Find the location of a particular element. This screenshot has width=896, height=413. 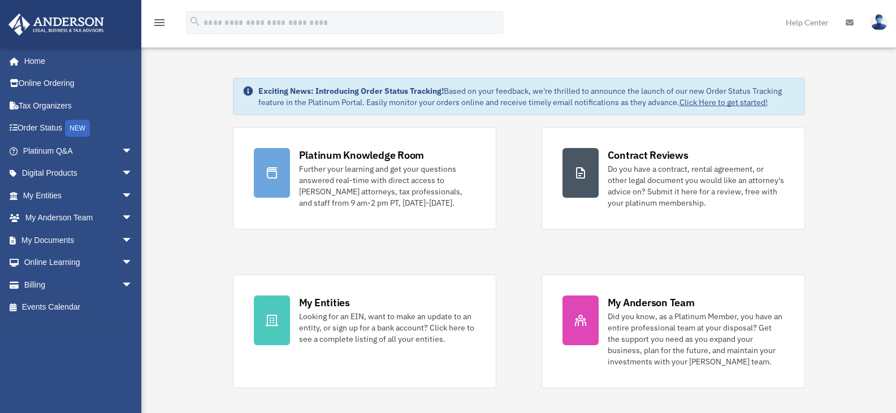

img: User Pic is located at coordinates (879, 22).